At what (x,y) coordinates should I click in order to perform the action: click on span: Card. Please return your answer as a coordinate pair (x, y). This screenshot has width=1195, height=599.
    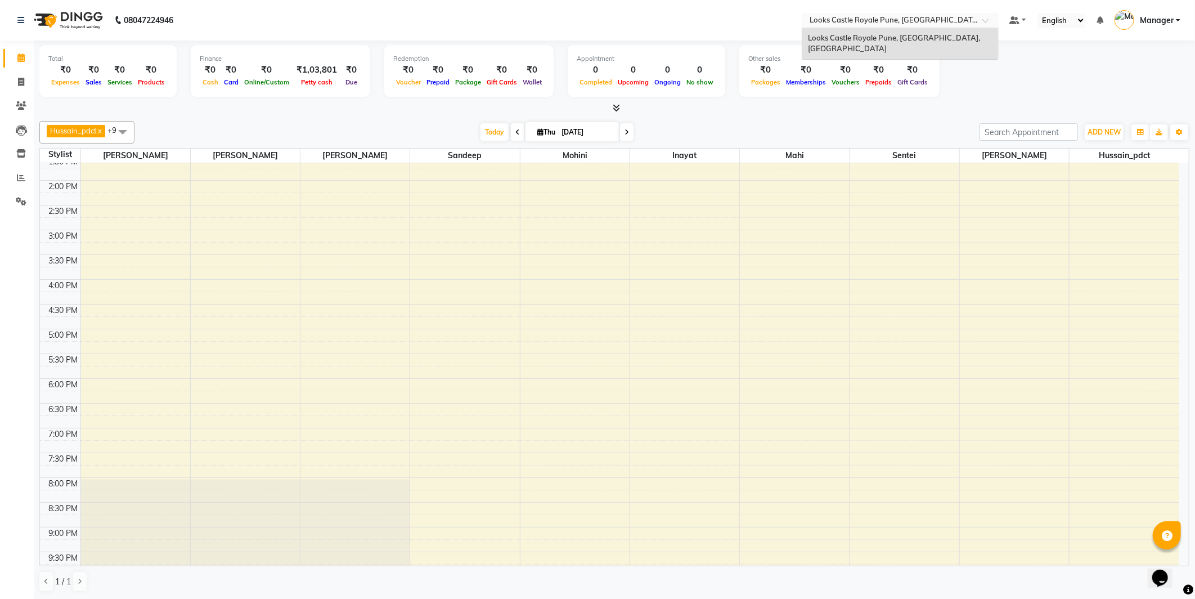
    Looking at the image, I should click on (231, 82).